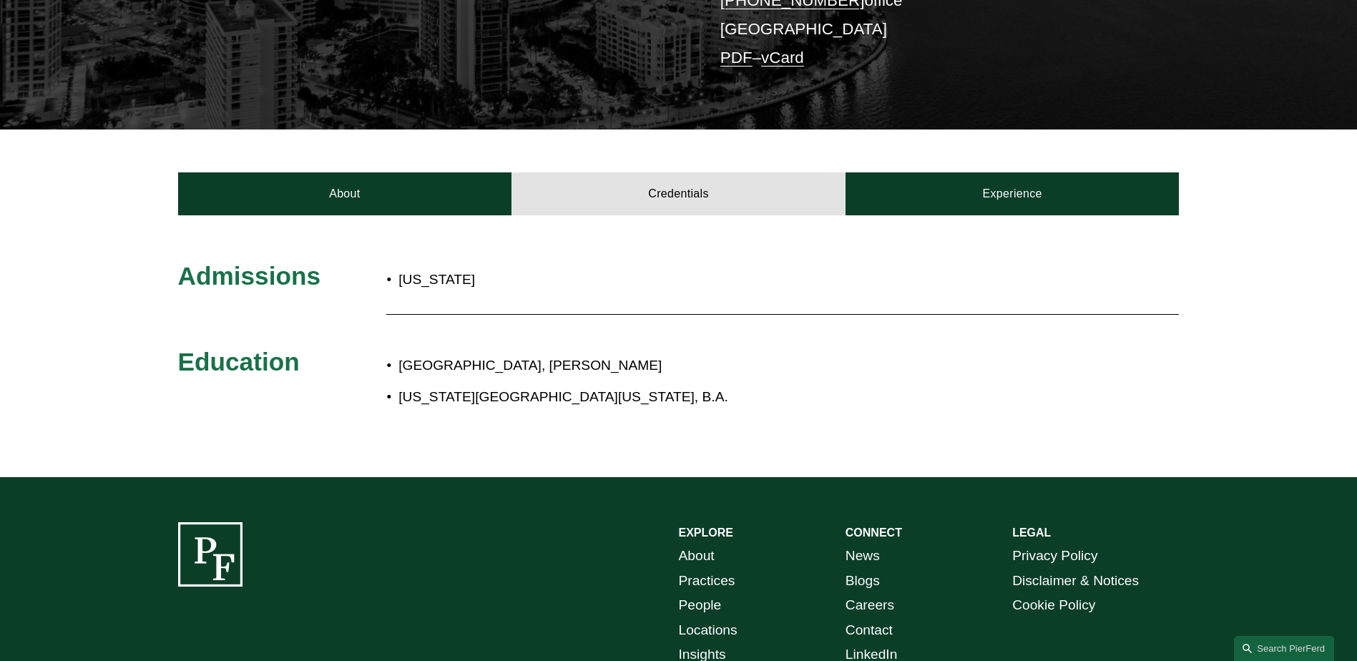 The image size is (1357, 661). What do you see at coordinates (1012, 194) in the screenshot?
I see `a: Experience` at bounding box center [1012, 194].